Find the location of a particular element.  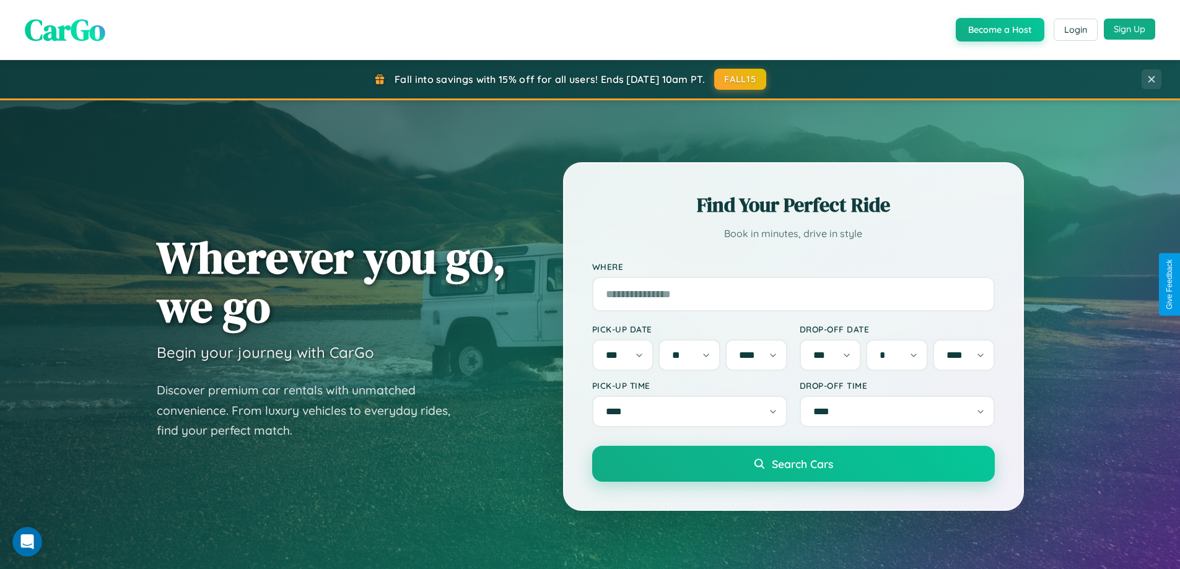

button: Sign Up is located at coordinates (1130, 29).